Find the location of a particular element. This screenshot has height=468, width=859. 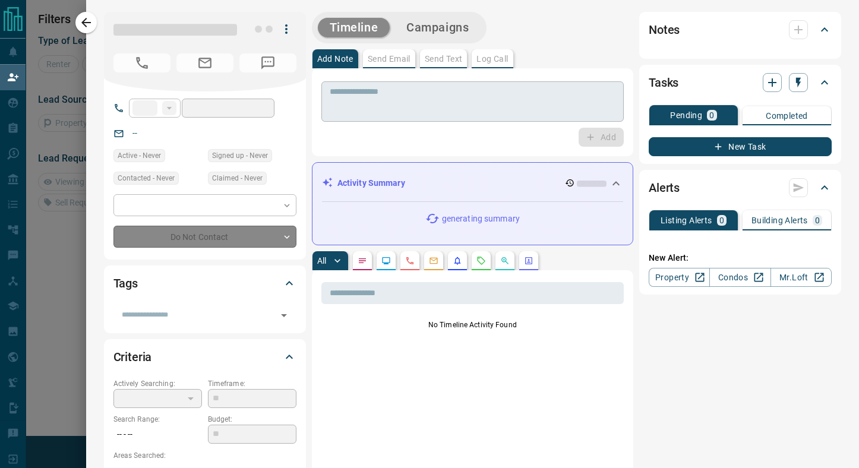

p: Listing Alerts is located at coordinates (686, 220).